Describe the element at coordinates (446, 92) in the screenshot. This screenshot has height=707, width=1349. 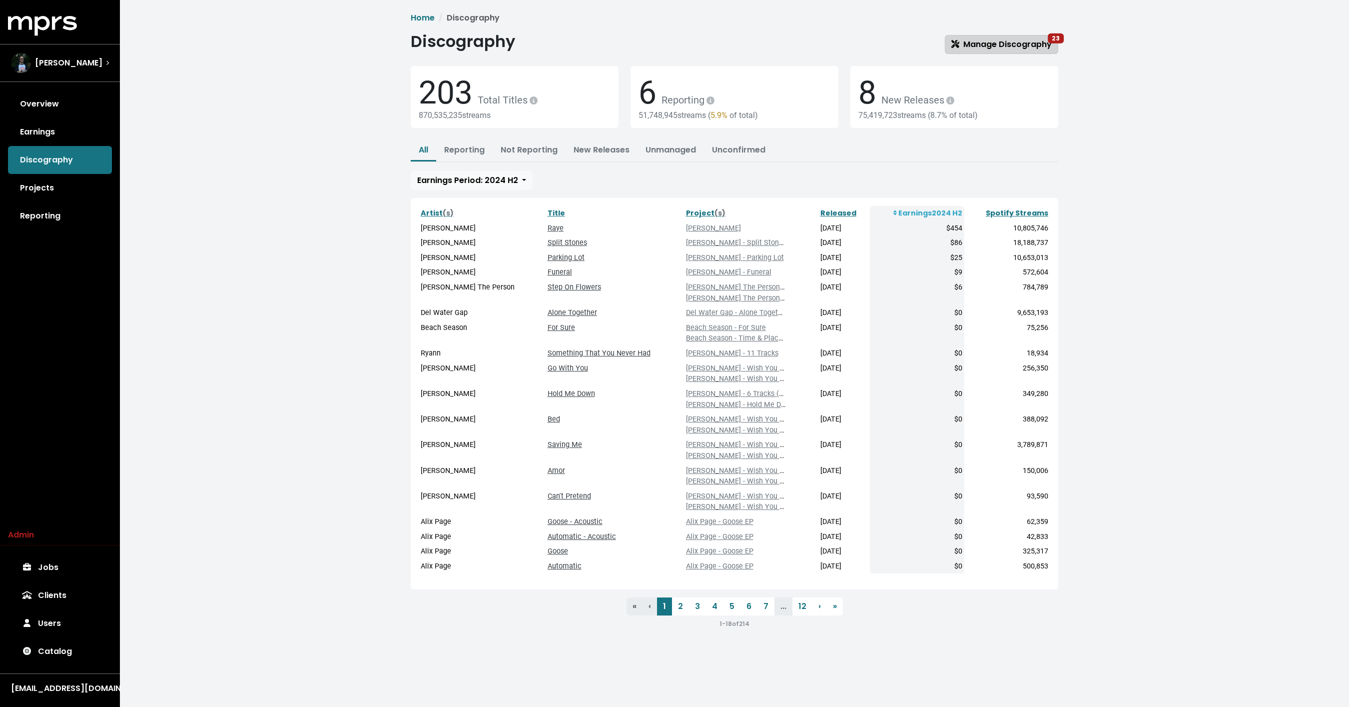
I see `span: 203` at that location.